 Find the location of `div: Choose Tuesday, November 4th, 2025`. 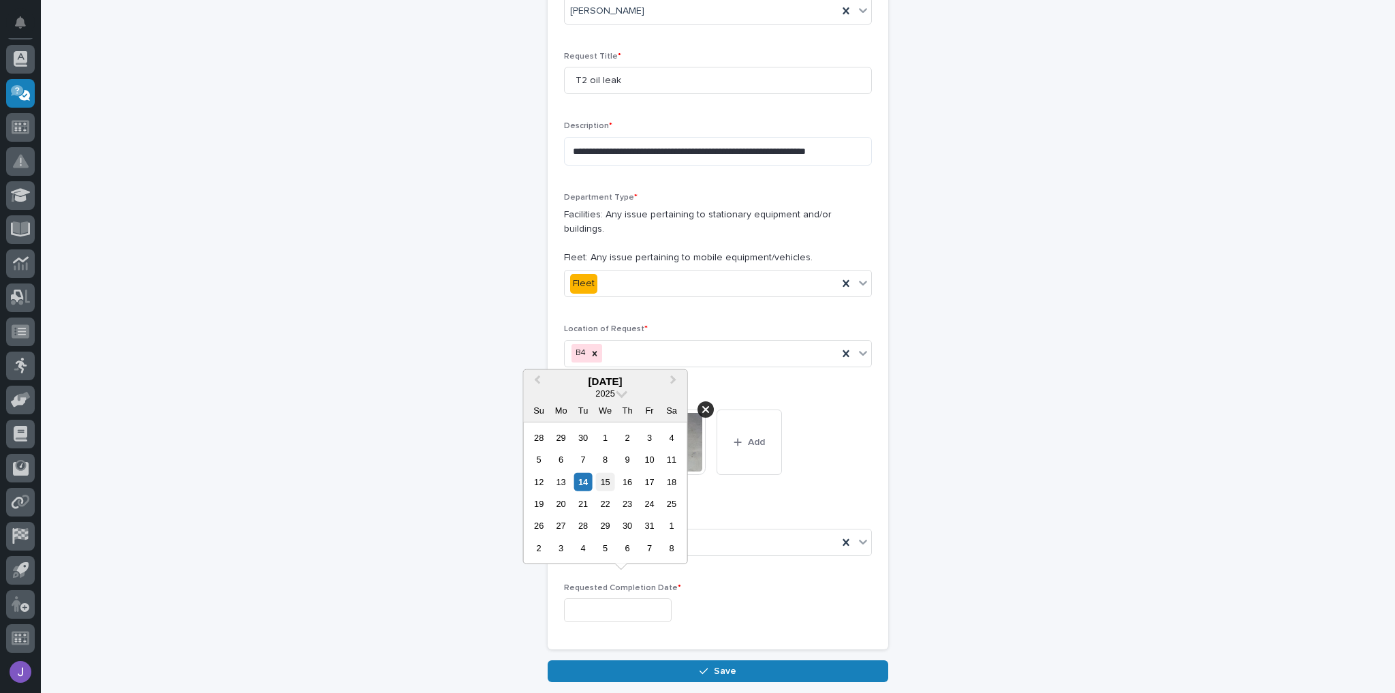

div: Choose Tuesday, November 4th, 2025 is located at coordinates (583, 547).